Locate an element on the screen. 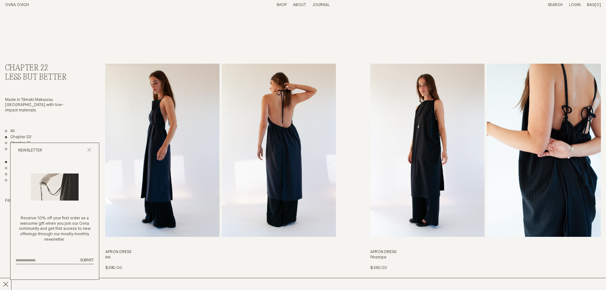 Image resolution: width=606 pixels, height=290 pixels. span: [0] is located at coordinates (597, 5).